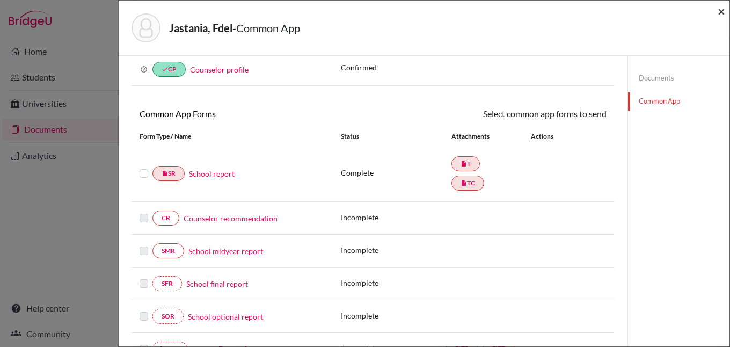 The height and width of the screenshot is (347, 730). I want to click on button: Close, so click(722, 11).